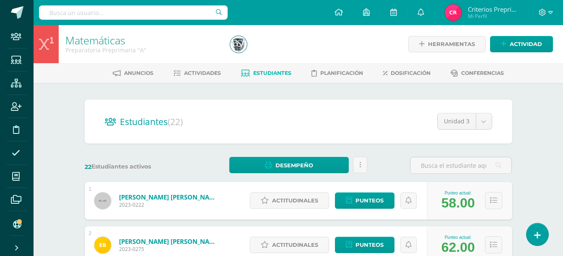 This screenshot has width=563, height=256. What do you see at coordinates (90, 189) in the screenshot?
I see `div: 1` at bounding box center [90, 189].